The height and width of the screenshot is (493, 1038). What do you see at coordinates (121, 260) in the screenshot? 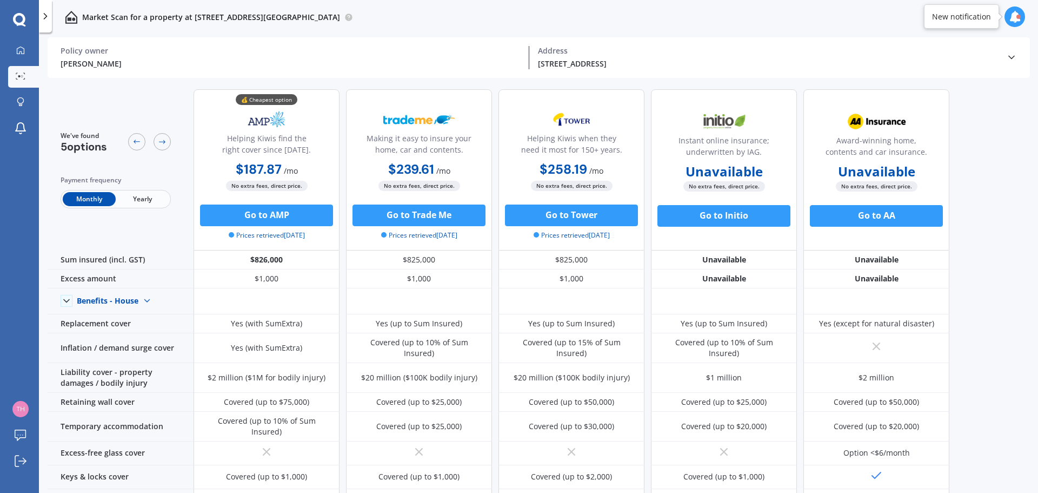
I see `div: Sum insured (incl. GST)` at bounding box center [121, 260].